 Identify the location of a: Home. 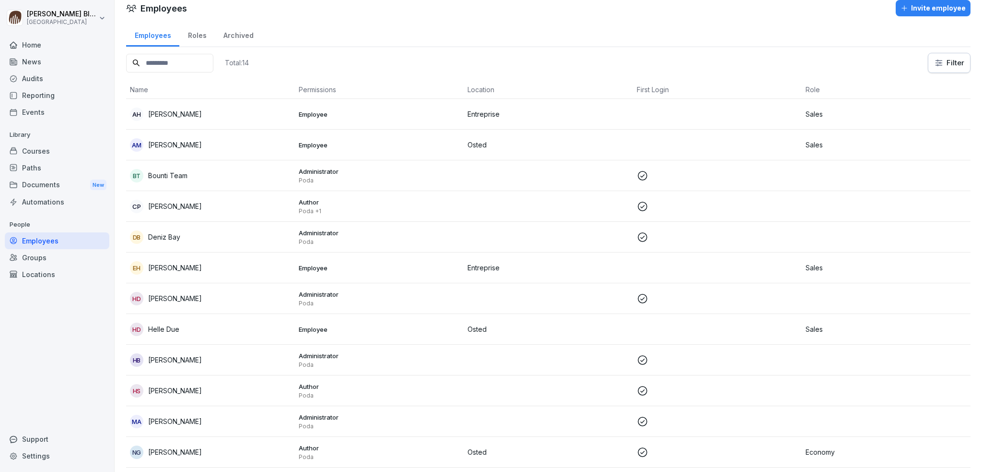
(57, 45).